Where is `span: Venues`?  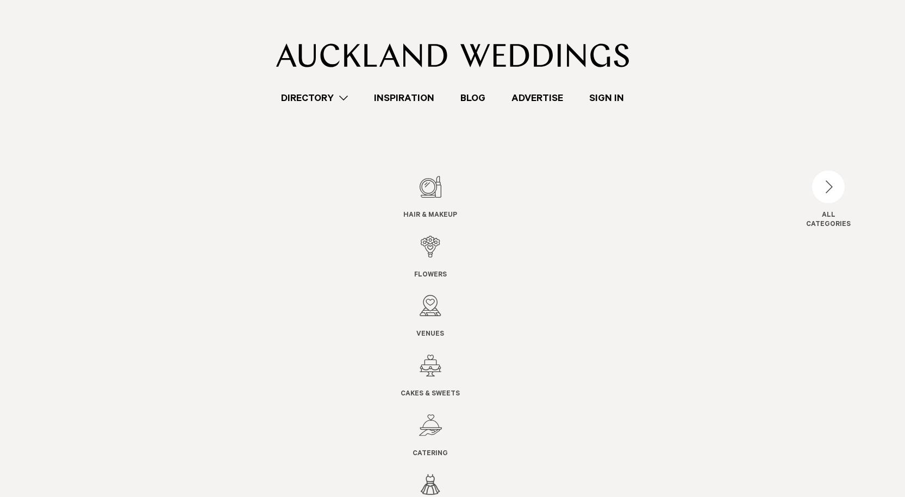
span: Venues is located at coordinates (430, 335).